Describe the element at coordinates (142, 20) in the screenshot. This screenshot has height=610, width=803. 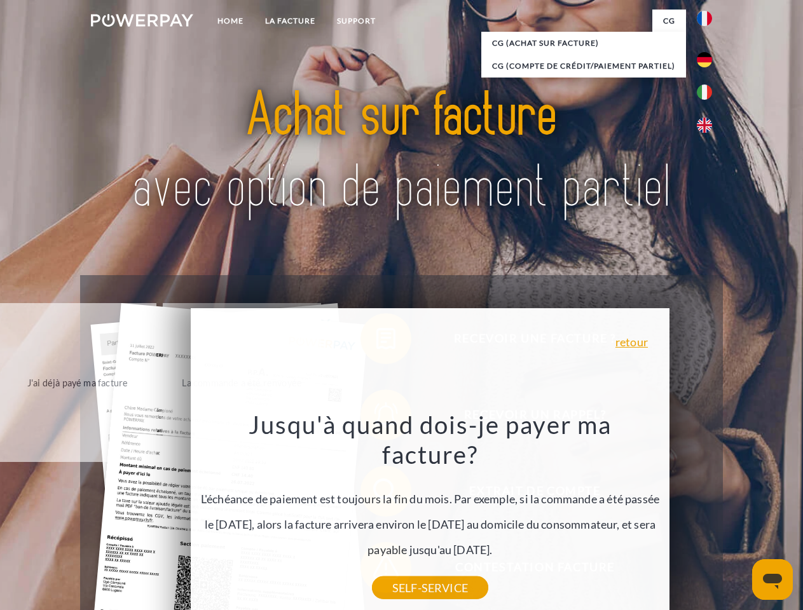
I see `img: logo-powerpay-white.svg` at that location.